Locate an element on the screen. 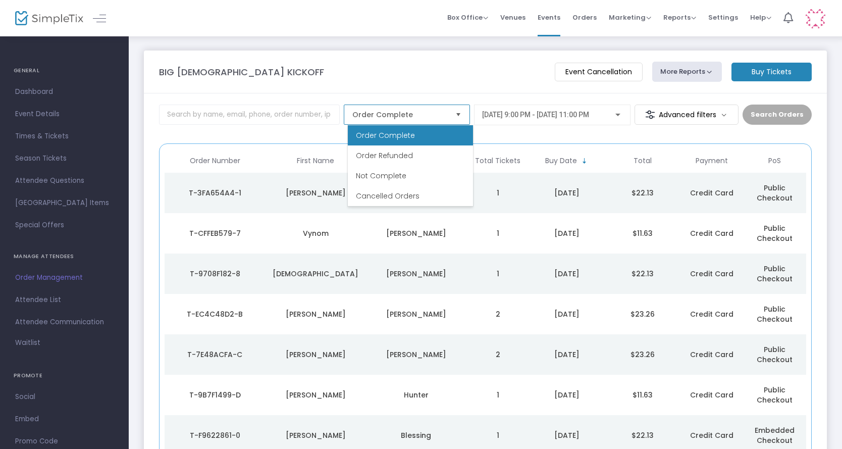 This screenshot has width=842, height=449. span: Payment is located at coordinates (711, 160).